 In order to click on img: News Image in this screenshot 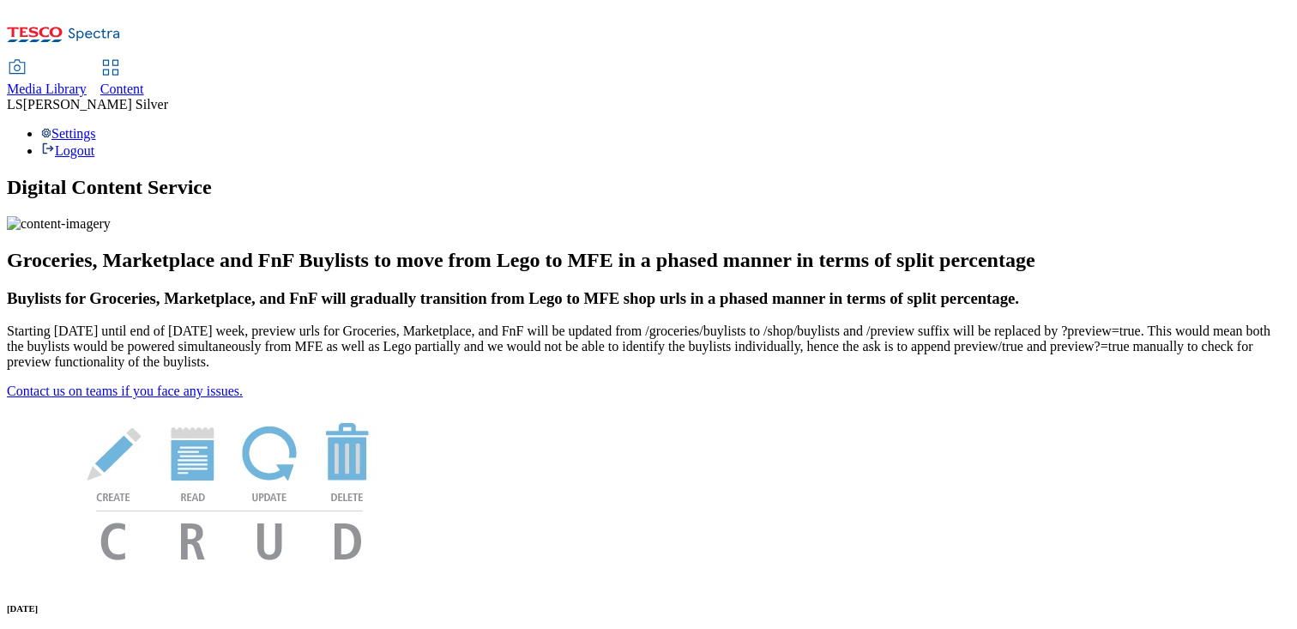, I will do `click(230, 488)`.